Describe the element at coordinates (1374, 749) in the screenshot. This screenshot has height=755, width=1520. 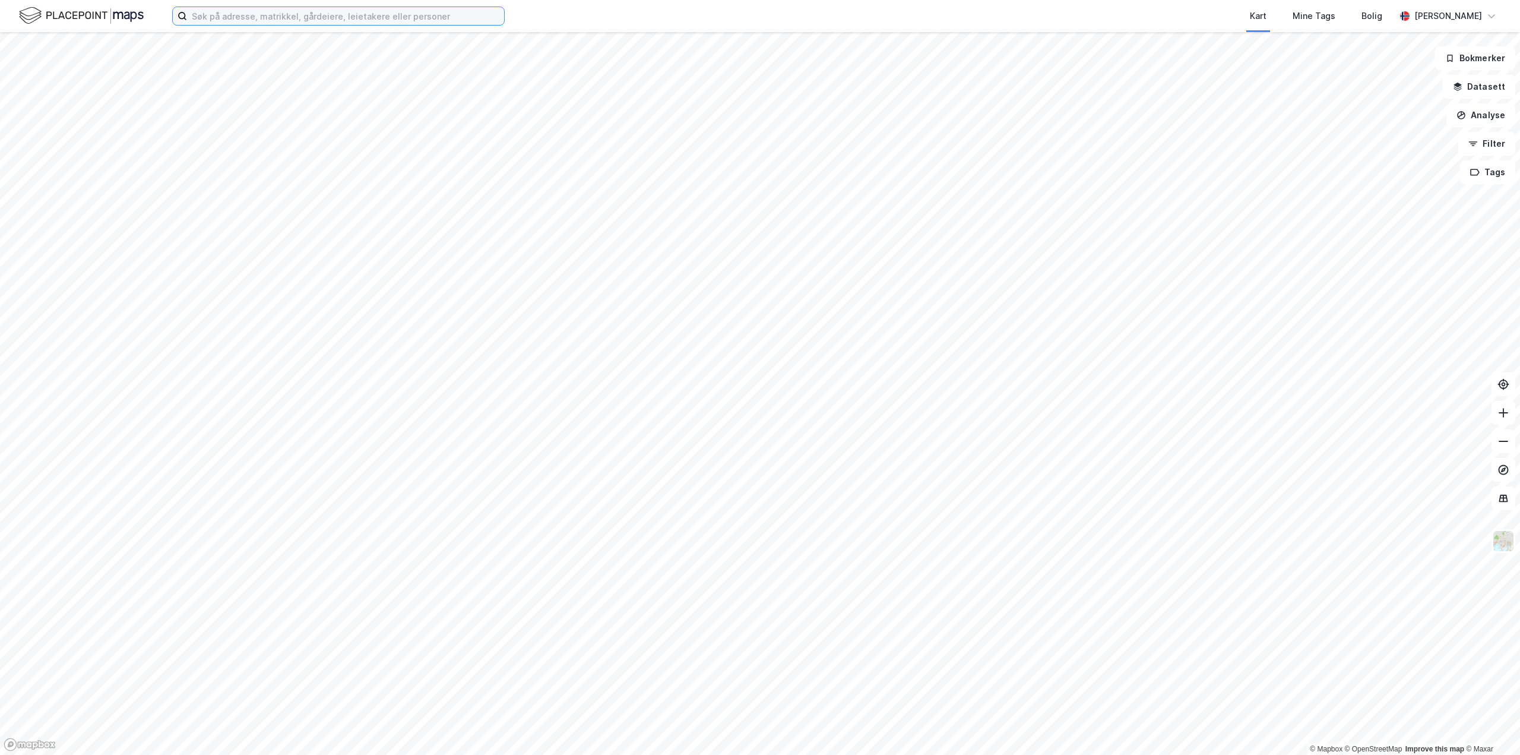
I see `a: OpenStreetMap` at that location.